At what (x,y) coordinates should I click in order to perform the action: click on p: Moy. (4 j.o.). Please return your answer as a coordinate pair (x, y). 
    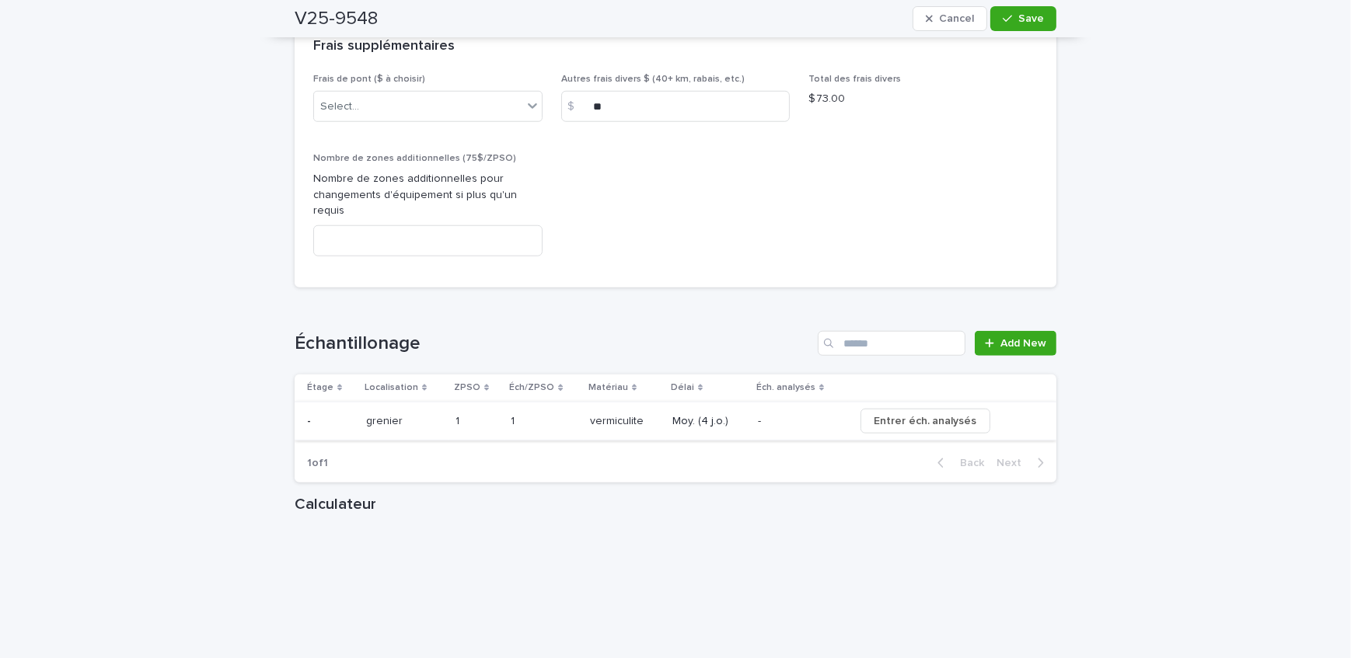
    Looking at the image, I should click on (709, 421).